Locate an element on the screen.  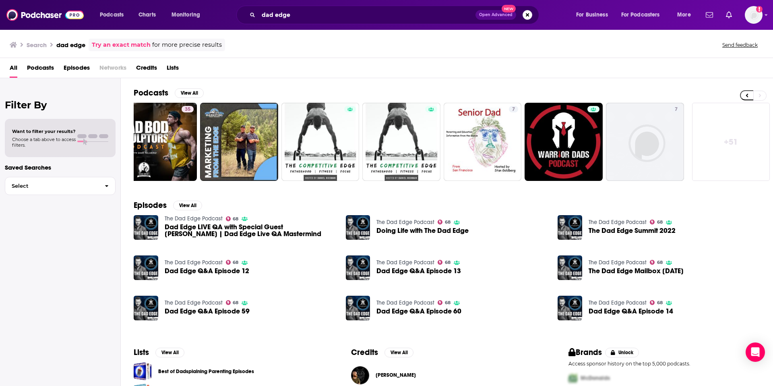
span: The Dad Edge Summit 2022 is located at coordinates (632, 230).